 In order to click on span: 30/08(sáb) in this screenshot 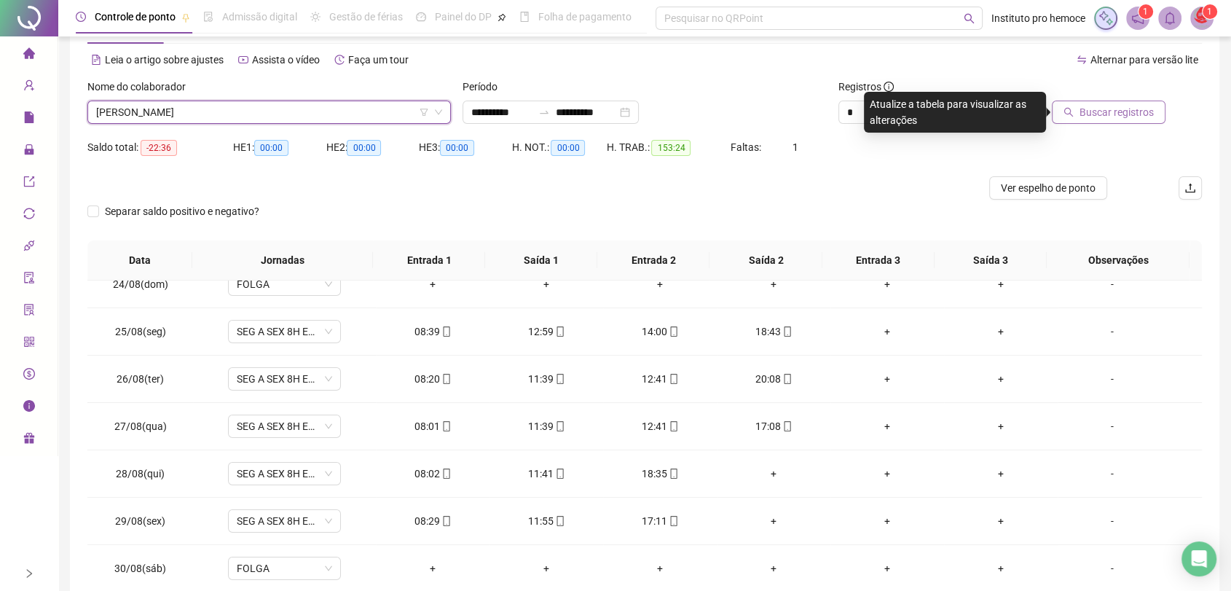, I will do `click(140, 568)`.